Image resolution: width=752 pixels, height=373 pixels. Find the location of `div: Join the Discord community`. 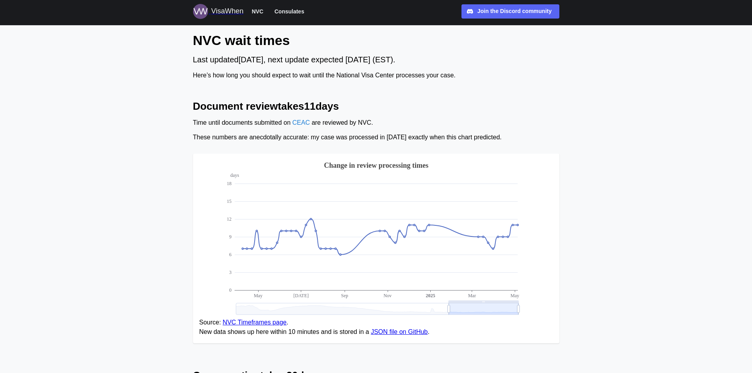

div: Join the Discord community is located at coordinates (514, 11).